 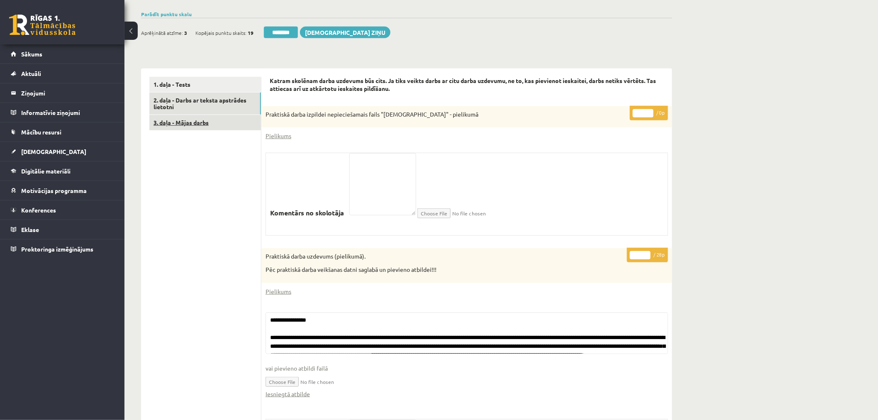 What do you see at coordinates (62, 229) in the screenshot?
I see `a: Eklase` at bounding box center [62, 229].